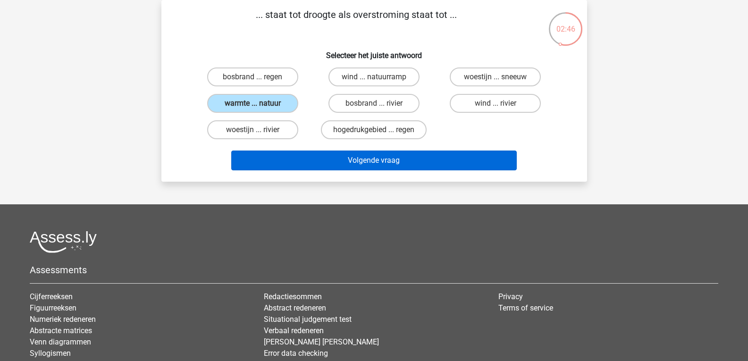  Describe the element at coordinates (50, 353) in the screenshot. I see `a: Syllogismen` at that location.